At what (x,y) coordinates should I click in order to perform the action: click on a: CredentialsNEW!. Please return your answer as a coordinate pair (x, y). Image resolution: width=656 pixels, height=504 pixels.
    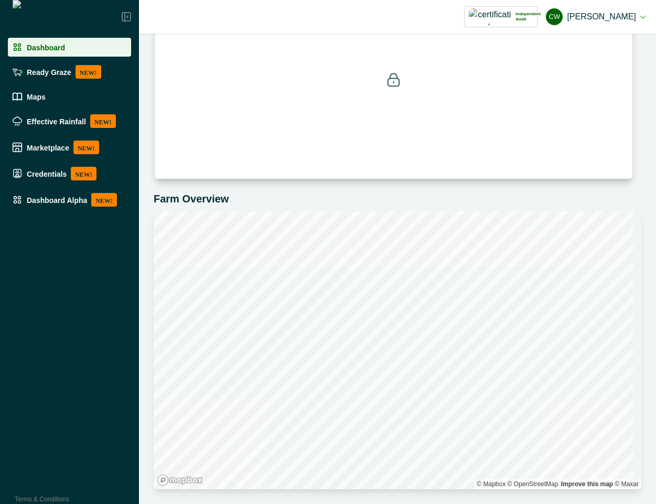
    Looking at the image, I should click on (69, 174).